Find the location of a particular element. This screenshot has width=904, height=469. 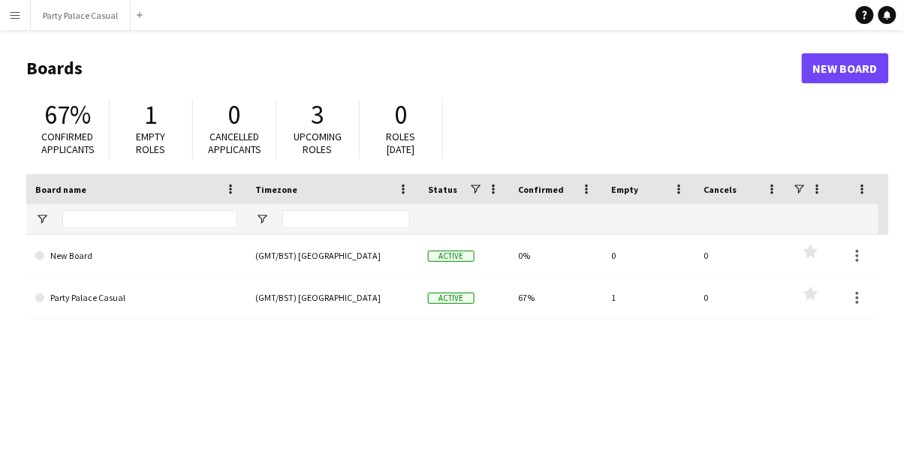

span: Board name is located at coordinates (61, 189).